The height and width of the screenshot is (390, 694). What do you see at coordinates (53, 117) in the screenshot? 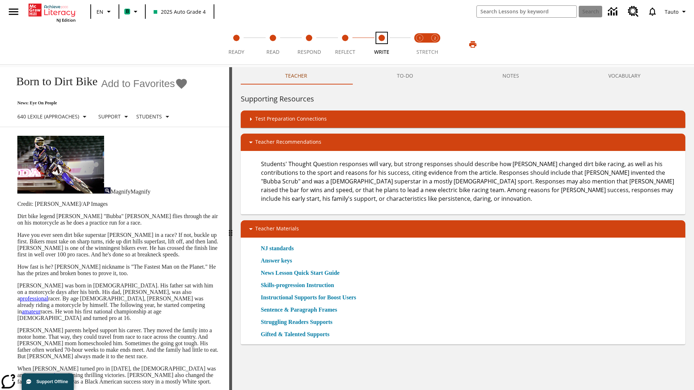
I see `button: Select Lexile, 640 Lexile (Approaches)` at bounding box center [53, 117].